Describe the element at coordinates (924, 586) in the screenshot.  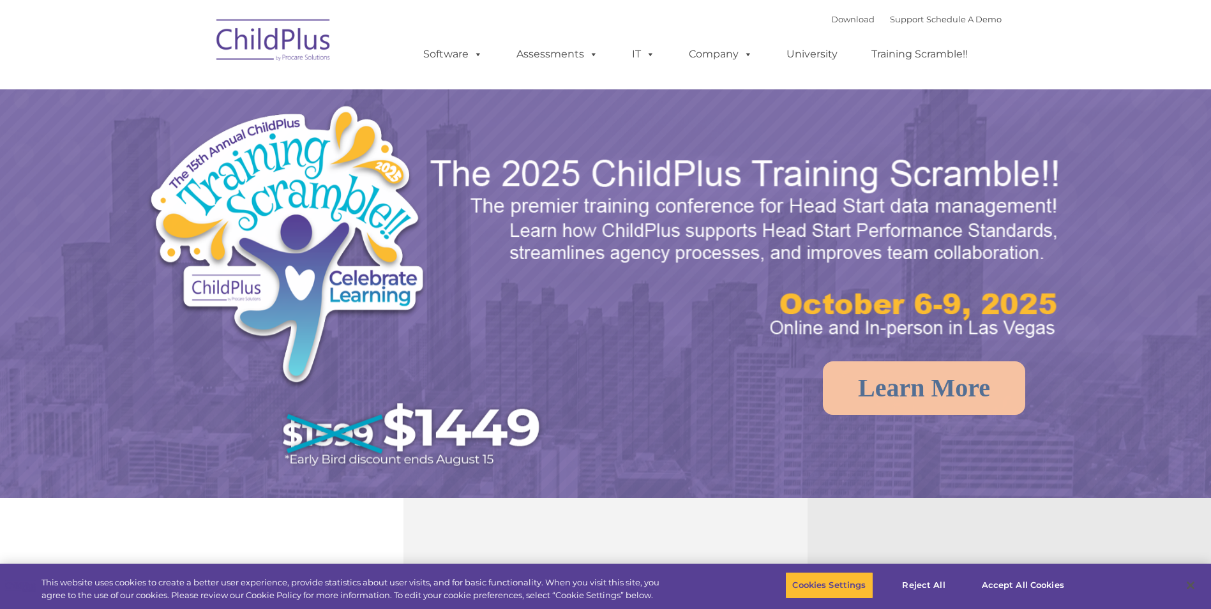
I see `button: Reject All` at that location.